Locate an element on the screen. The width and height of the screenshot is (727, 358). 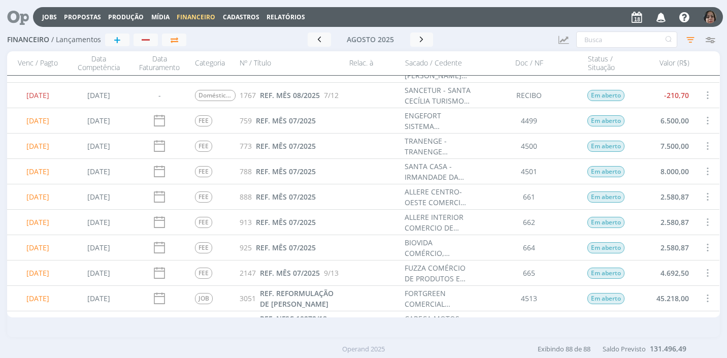
span: 888 is located at coordinates (246, 196).